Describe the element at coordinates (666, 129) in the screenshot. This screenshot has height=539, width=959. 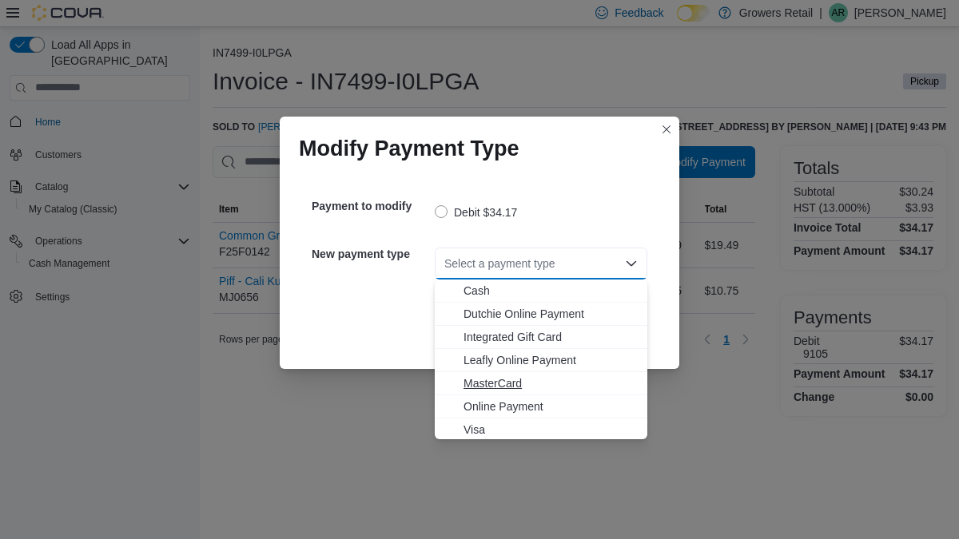
I see `button: Closes this modal window` at that location.